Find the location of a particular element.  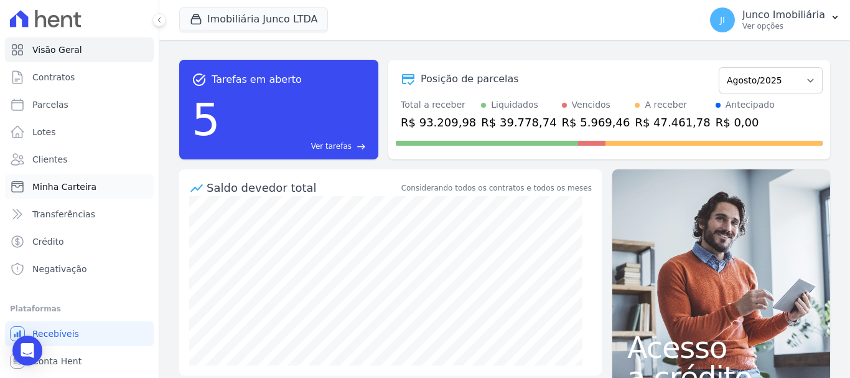

a: Transferências is located at coordinates (79, 214).